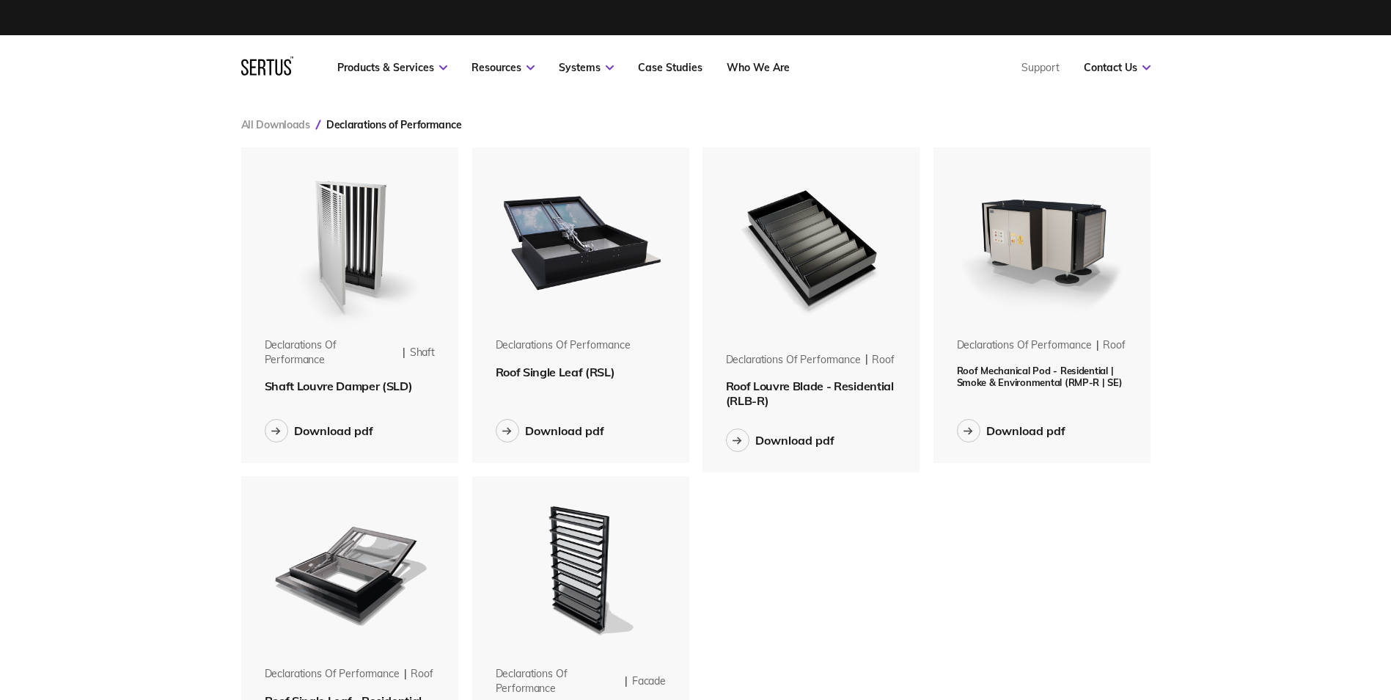 The image size is (1391, 700). Describe the element at coordinates (670, 67) in the screenshot. I see `a: Case Studies` at that location.